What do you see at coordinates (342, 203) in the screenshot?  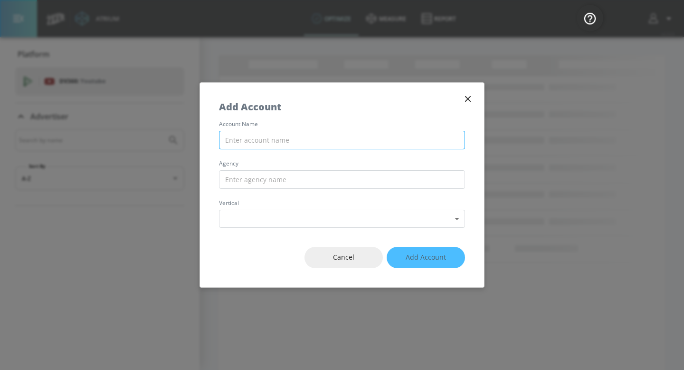 I see `label: vertical` at bounding box center [342, 203].